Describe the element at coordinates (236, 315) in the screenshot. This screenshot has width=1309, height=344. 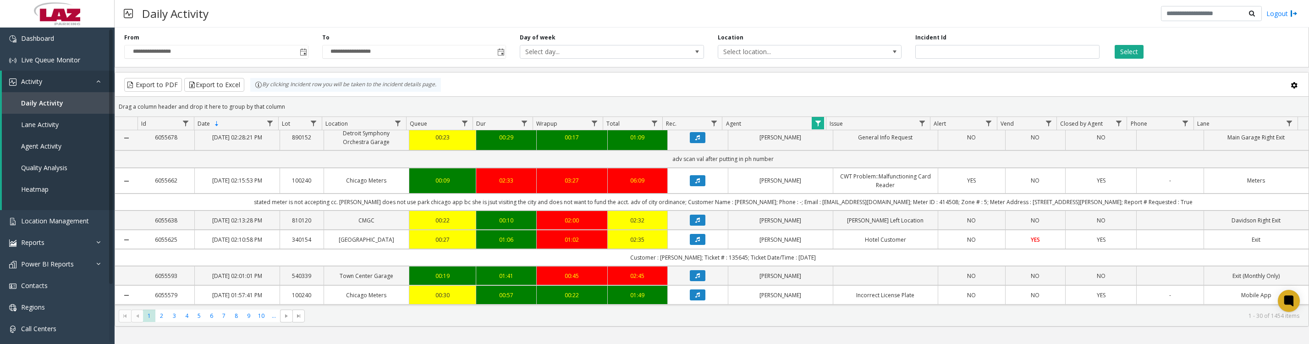
I see `span: Page 8` at that location.